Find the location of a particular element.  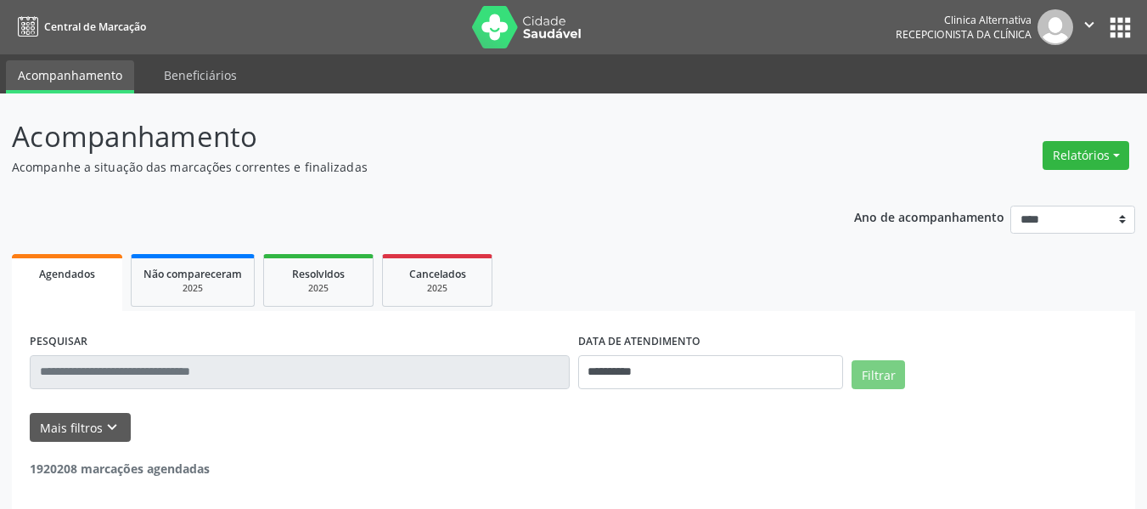

span: Central de Marcação is located at coordinates (95, 26).